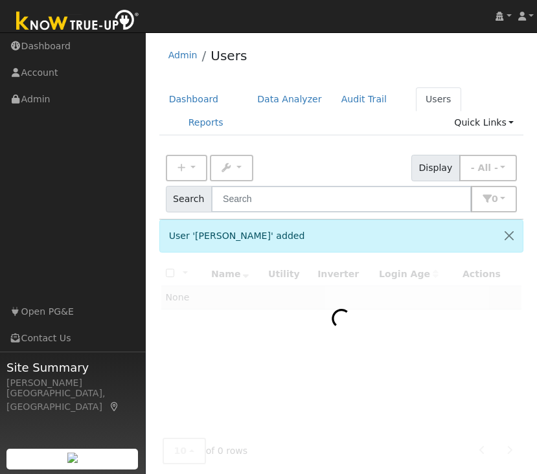  I want to click on button: Close, so click(509, 236).